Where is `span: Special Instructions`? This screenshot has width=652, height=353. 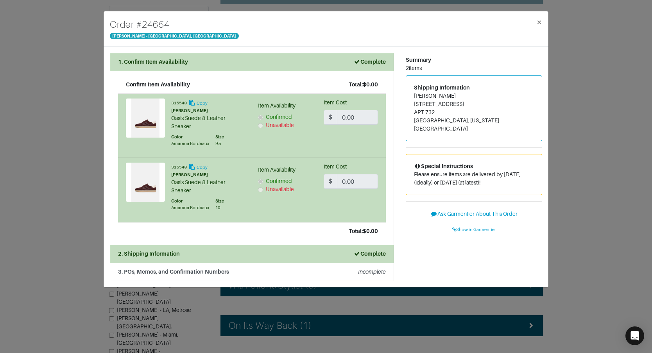 span: Special Instructions is located at coordinates (443, 166).